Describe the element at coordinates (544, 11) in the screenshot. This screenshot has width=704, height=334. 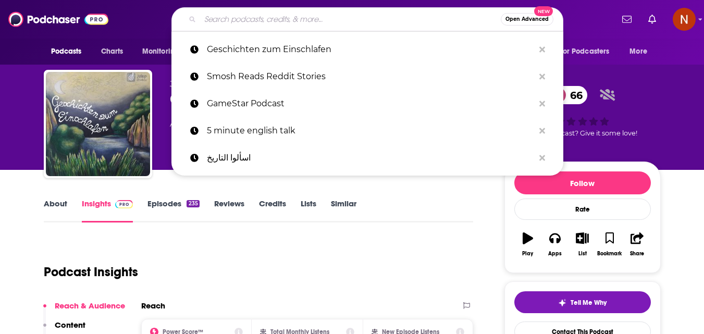
I see `span: New` at that location.